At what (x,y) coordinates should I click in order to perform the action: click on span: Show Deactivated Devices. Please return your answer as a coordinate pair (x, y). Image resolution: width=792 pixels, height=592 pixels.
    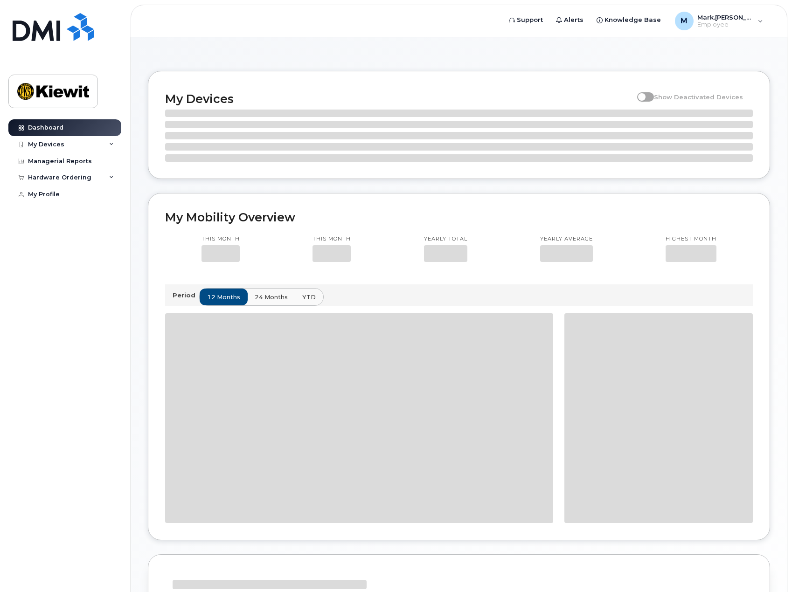
    Looking at the image, I should click on (698, 97).